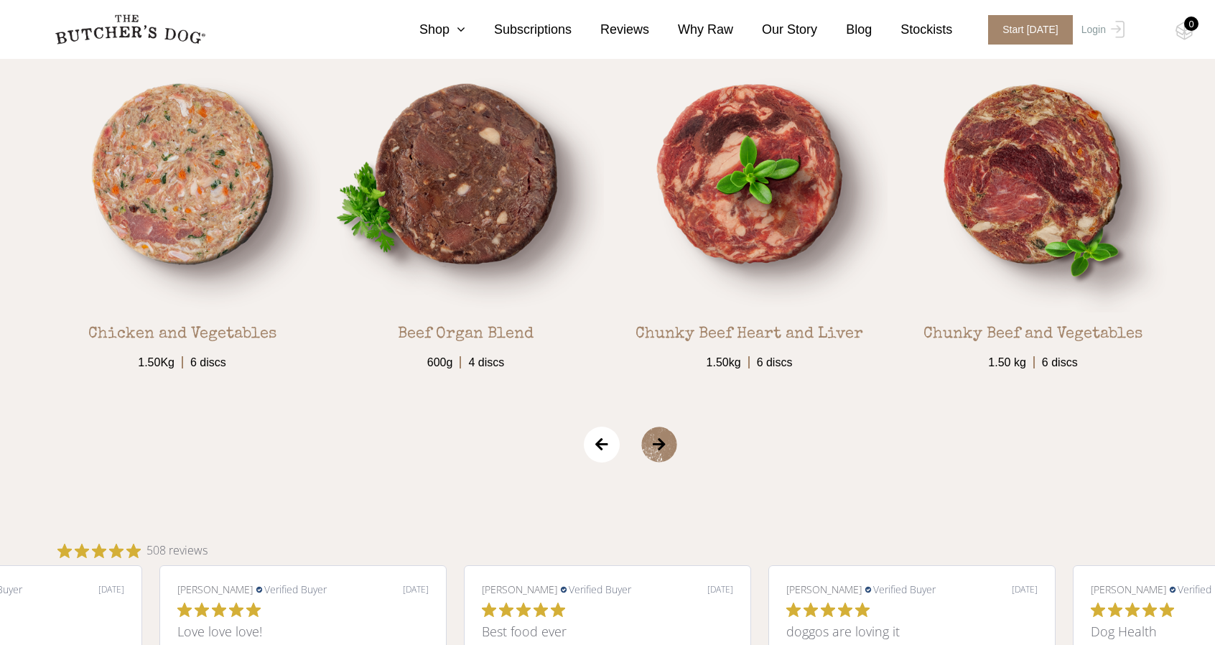  What do you see at coordinates (465, 174) in the screenshot?
I see `img: TBD_Organ-Meat-1.png` at bounding box center [465, 174].